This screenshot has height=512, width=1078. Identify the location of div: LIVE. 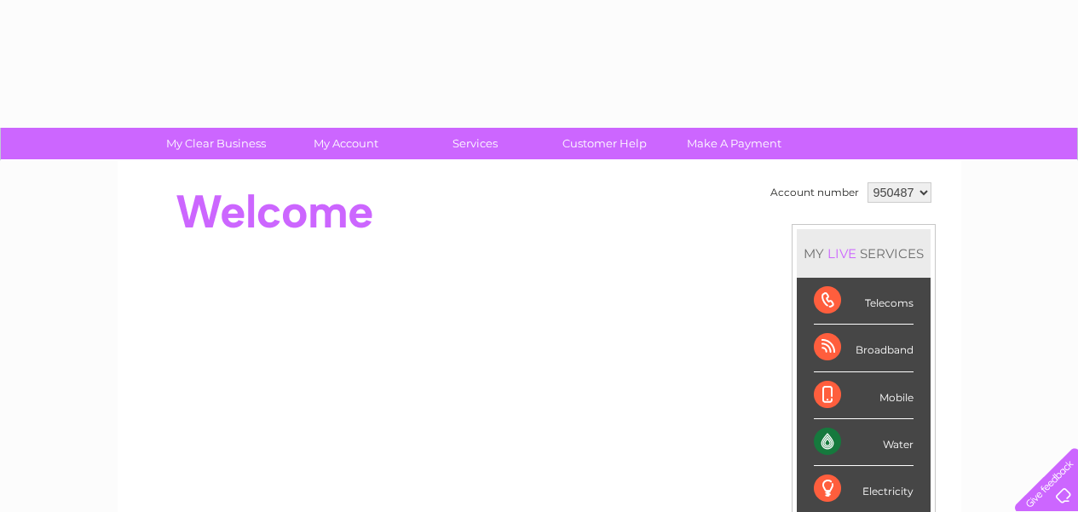
(842, 253).